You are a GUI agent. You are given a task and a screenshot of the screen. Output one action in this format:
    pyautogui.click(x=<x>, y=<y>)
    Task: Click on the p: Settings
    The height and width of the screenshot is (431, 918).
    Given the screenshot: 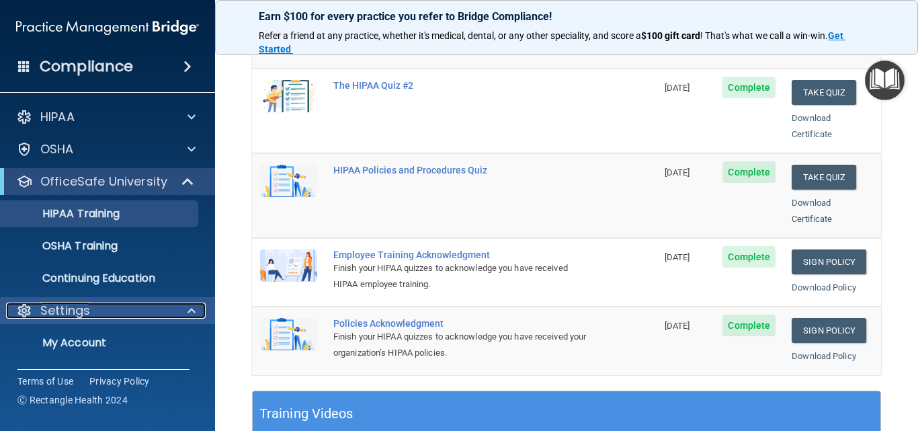 What is the action you would take?
    pyautogui.click(x=65, y=311)
    